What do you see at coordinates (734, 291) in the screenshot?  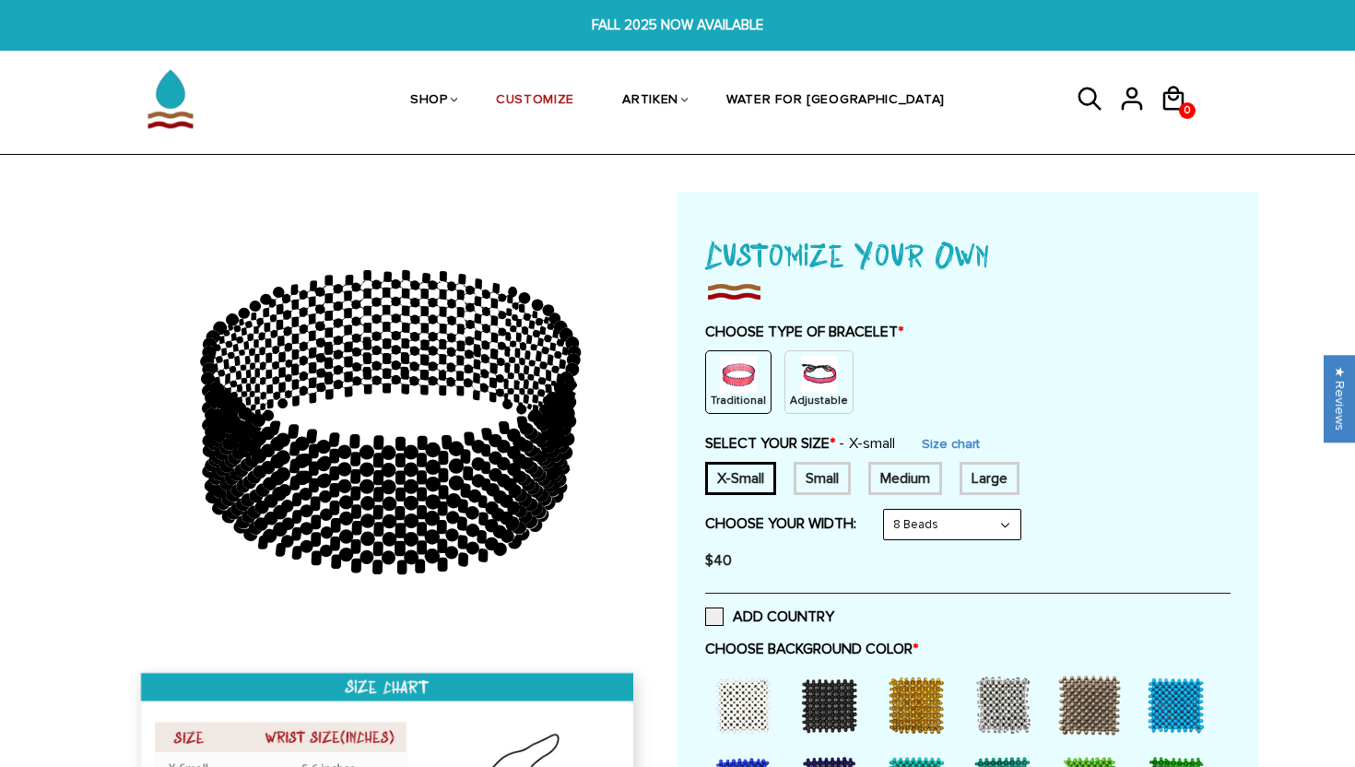 I see `img: imgboder_100x.png` at bounding box center [734, 291].